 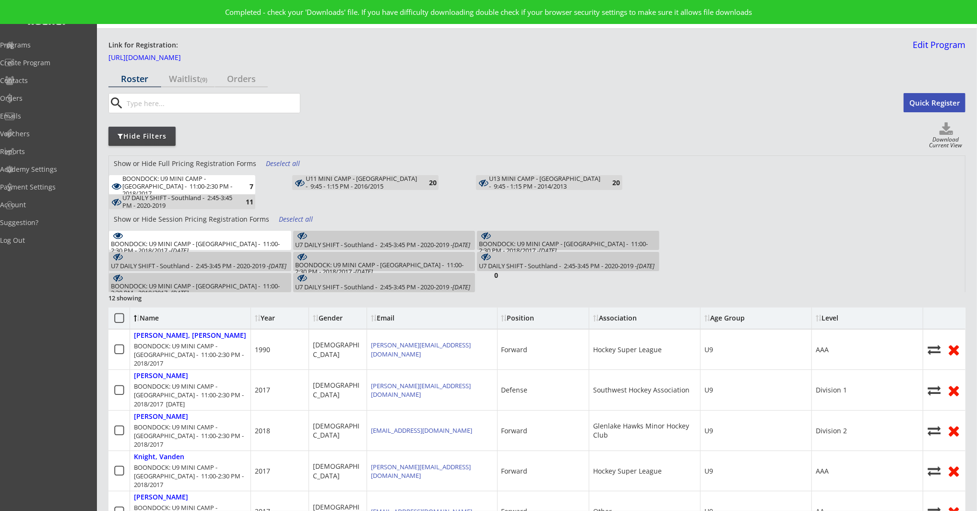 What do you see at coordinates (414, 318) in the screenshot?
I see `div: Email` at bounding box center [414, 318].